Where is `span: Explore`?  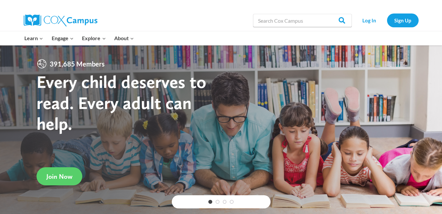
span: Explore is located at coordinates (94, 38).